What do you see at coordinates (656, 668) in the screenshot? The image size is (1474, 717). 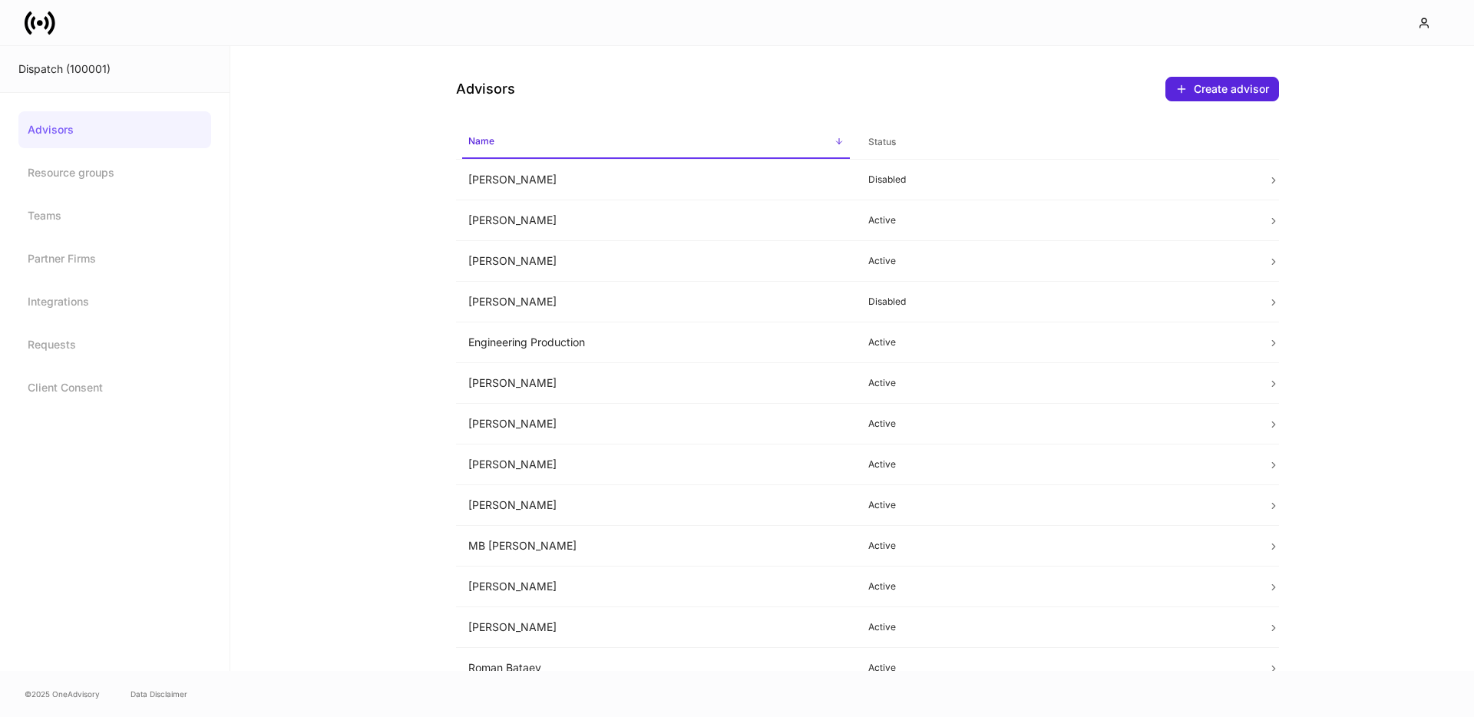 I see `td: Roman Bataev` at bounding box center [656, 668].